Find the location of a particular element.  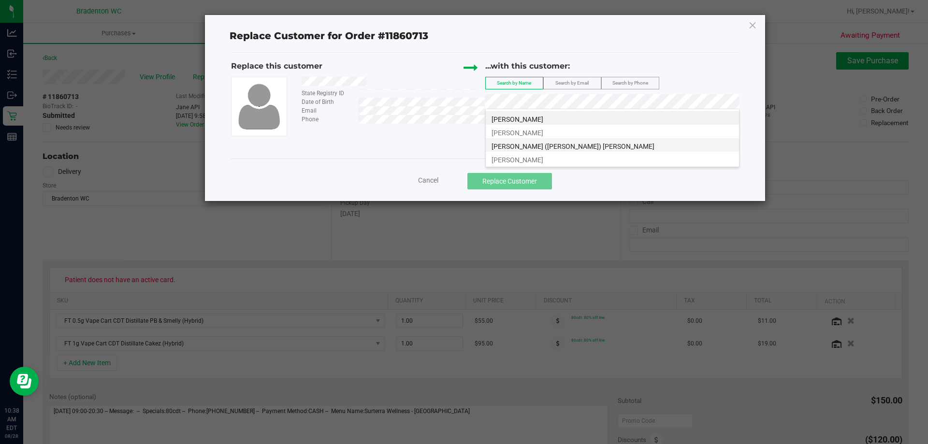

span: Cancel is located at coordinates (428, 180).